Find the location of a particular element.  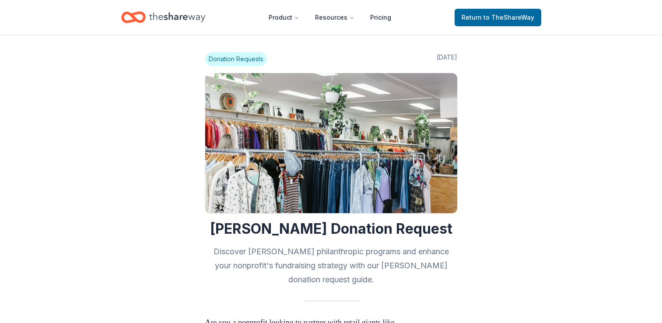

span: to TheShareWay is located at coordinates (509, 17).